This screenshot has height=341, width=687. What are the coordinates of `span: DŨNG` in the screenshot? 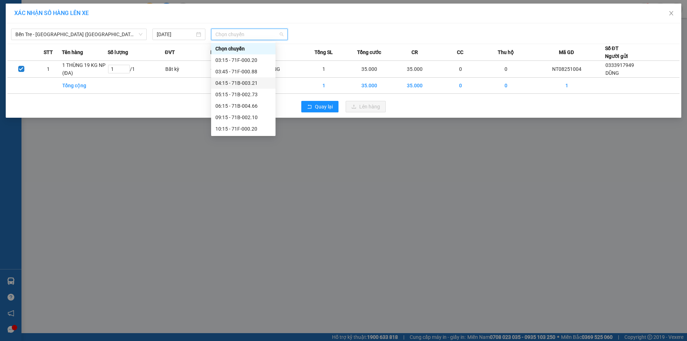 It's located at (612, 73).